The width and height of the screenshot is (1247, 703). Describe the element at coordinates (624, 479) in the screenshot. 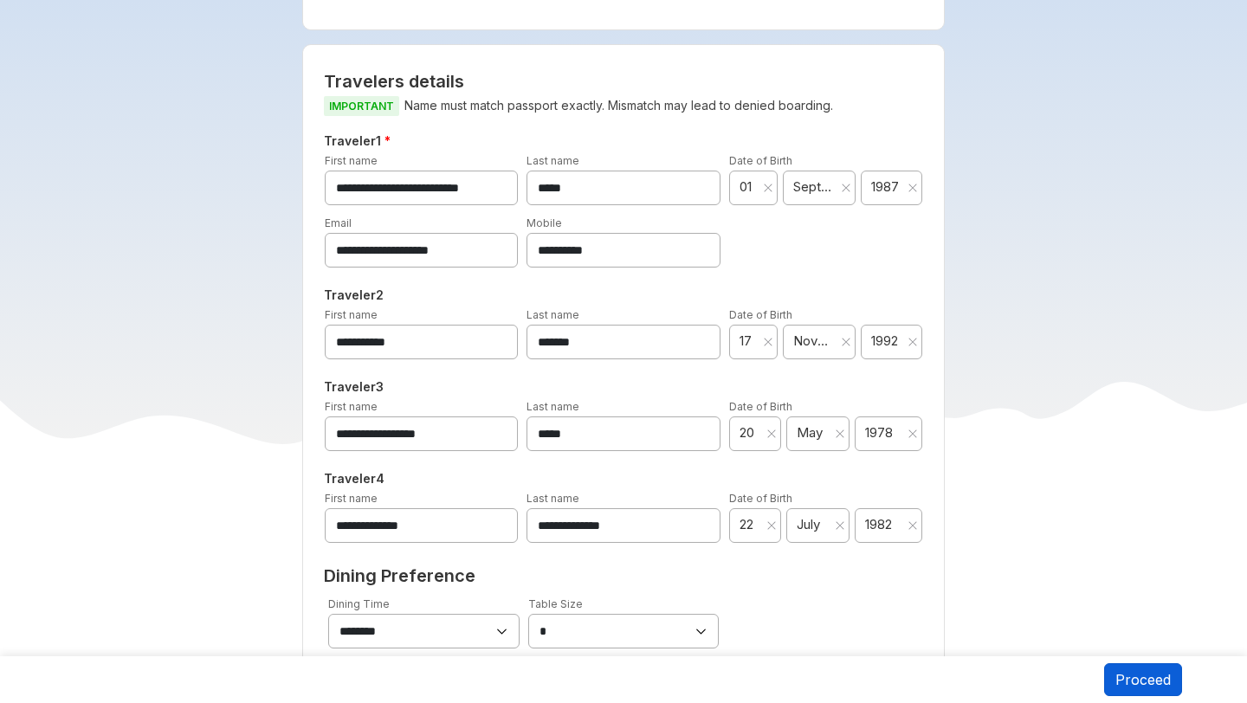

I see `h5: Traveler 4` at that location.